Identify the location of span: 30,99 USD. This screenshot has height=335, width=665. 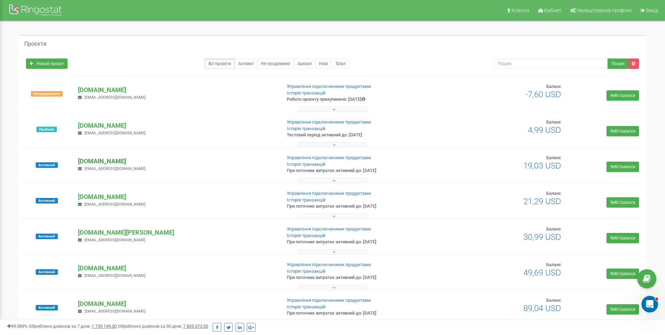
(542, 237).